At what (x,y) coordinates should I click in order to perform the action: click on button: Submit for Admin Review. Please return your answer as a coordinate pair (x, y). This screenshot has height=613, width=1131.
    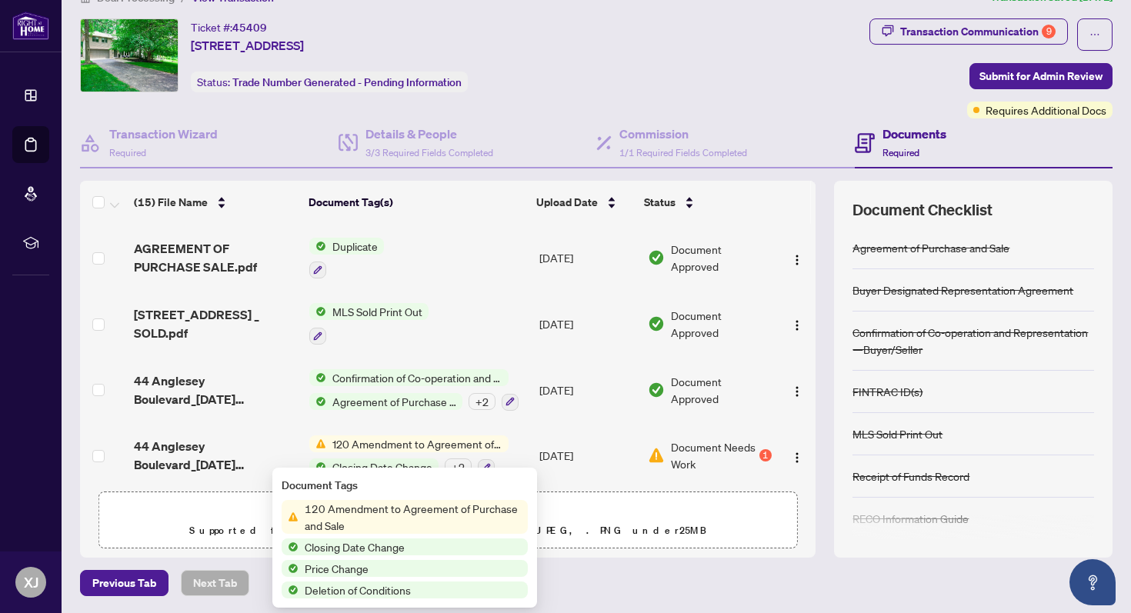
    Looking at the image, I should click on (1041, 76).